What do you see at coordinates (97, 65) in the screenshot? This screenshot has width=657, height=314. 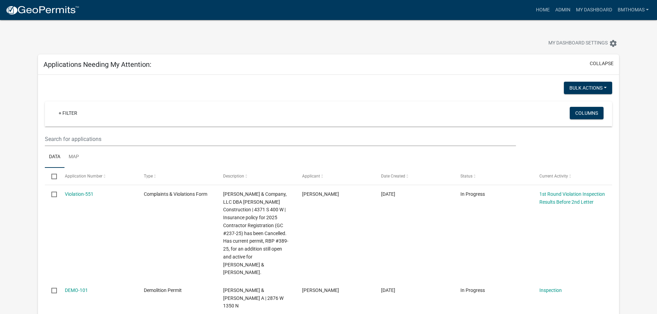 I see `h5: Applications Needing My Attention:` at bounding box center [97, 65].